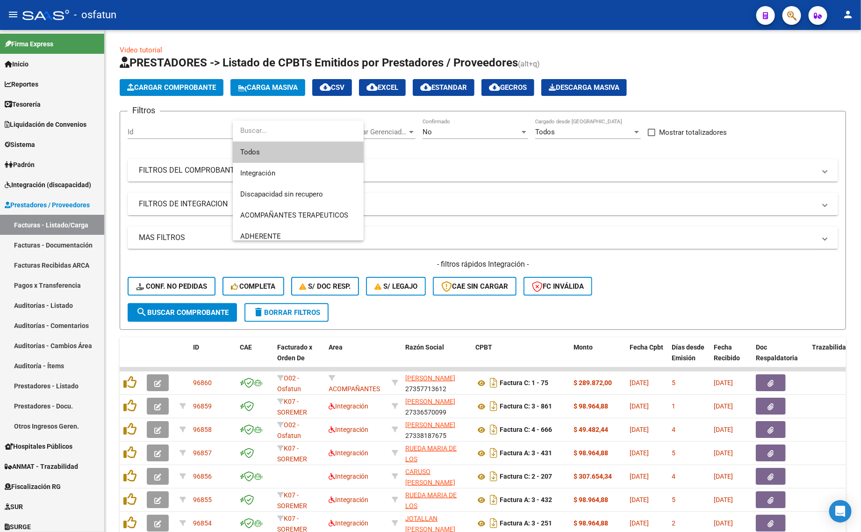 The image size is (861, 532). I want to click on span: Integración, so click(258, 173).